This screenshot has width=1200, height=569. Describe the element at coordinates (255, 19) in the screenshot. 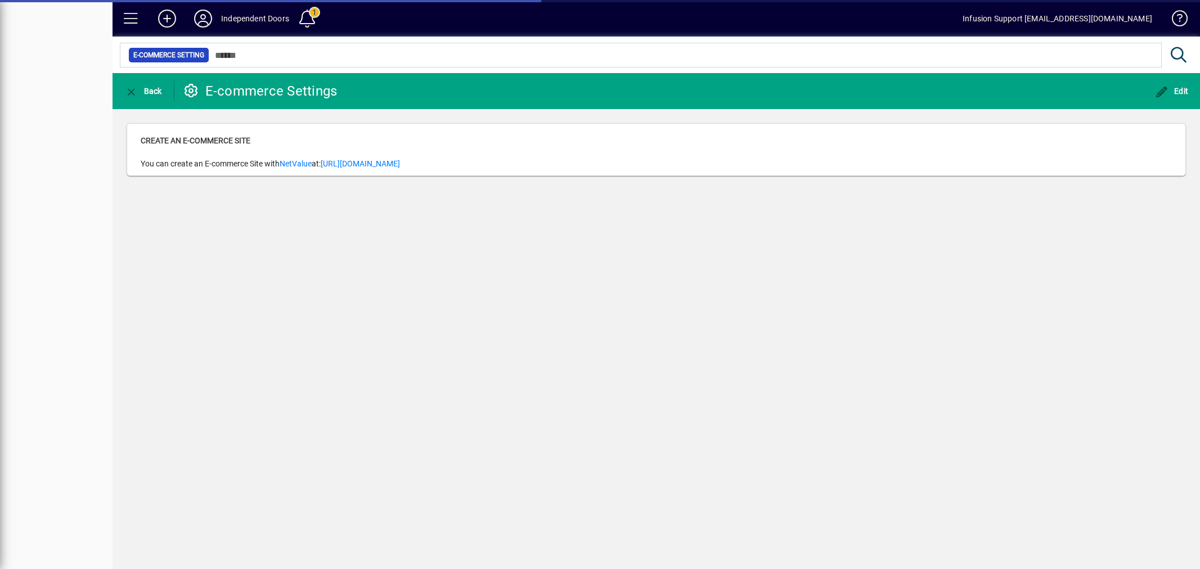

I see `div: Independent Doors` at that location.